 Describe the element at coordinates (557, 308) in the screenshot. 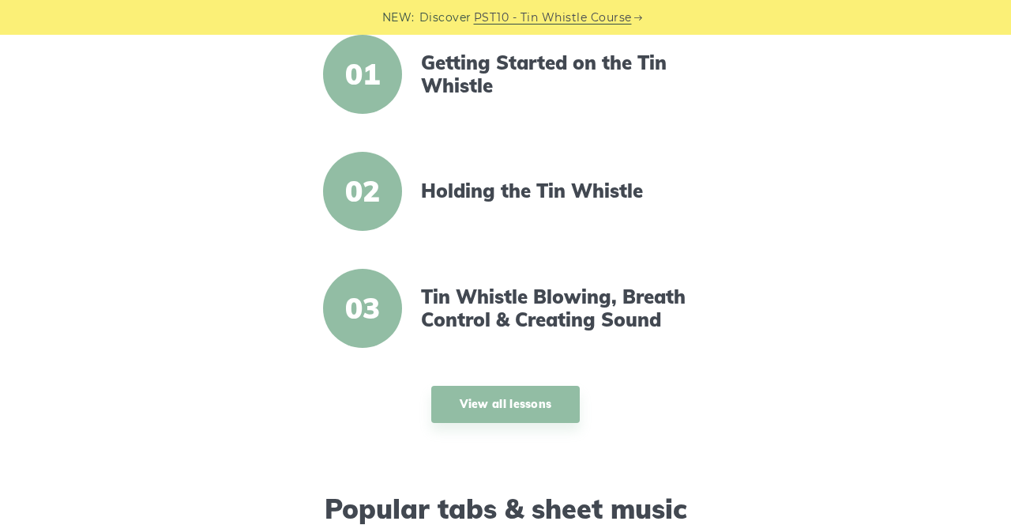

I see `a: Tin Whistle Blowing, Breath Control & Creating Sound` at that location.